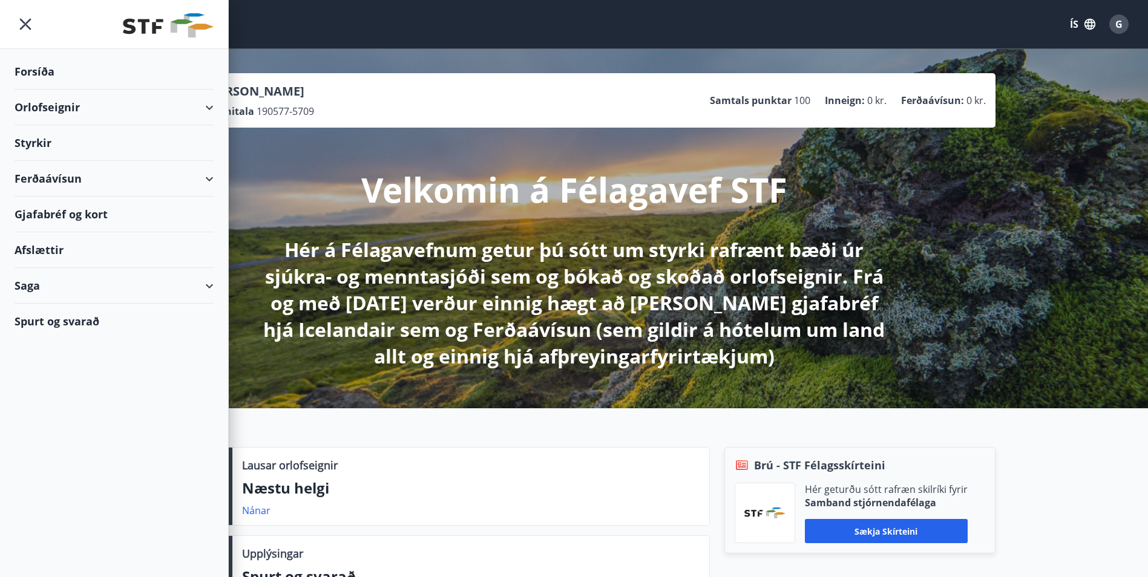 Image resolution: width=1148 pixels, height=577 pixels. I want to click on a: Nánar, so click(256, 511).